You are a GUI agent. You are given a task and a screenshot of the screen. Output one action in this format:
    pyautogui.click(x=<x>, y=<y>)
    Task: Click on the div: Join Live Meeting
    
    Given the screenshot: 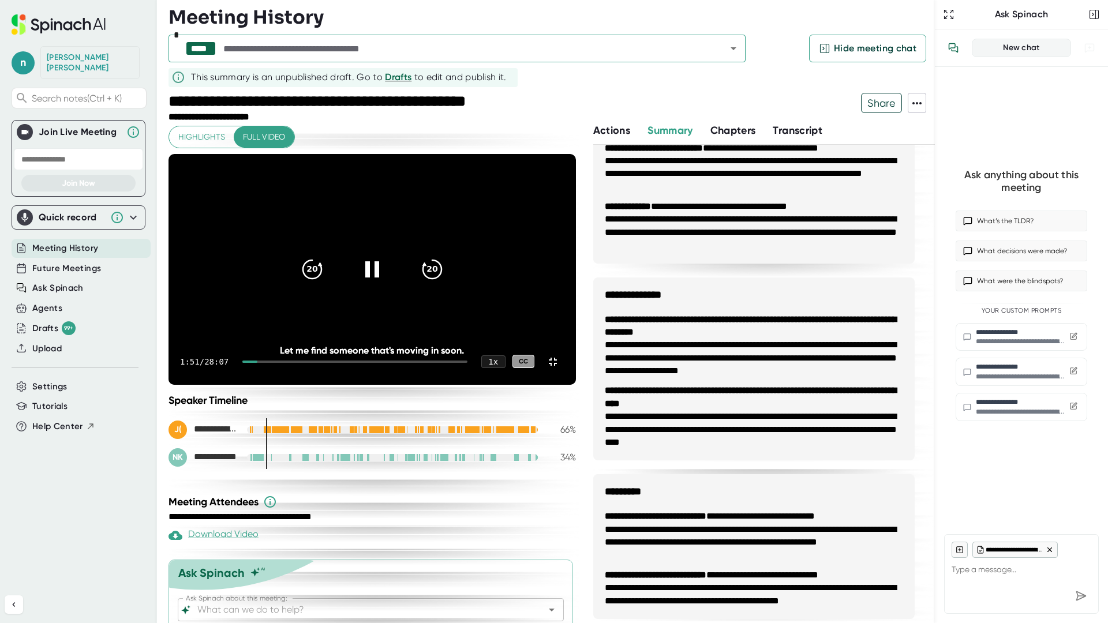 What is the action you would take?
    pyautogui.click(x=80, y=132)
    